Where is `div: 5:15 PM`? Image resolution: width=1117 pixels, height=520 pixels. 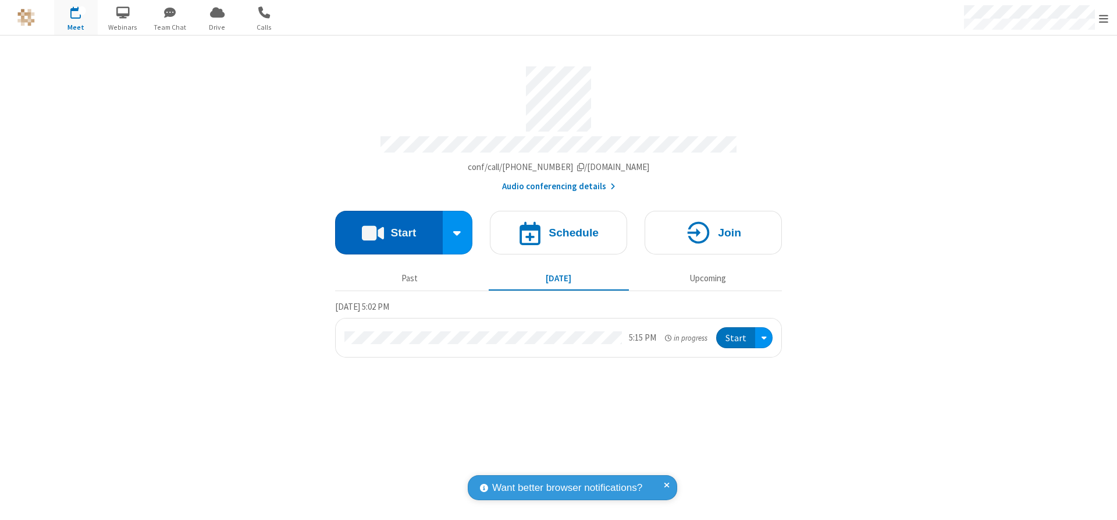
div: 5:15 PM is located at coordinates (642, 337).